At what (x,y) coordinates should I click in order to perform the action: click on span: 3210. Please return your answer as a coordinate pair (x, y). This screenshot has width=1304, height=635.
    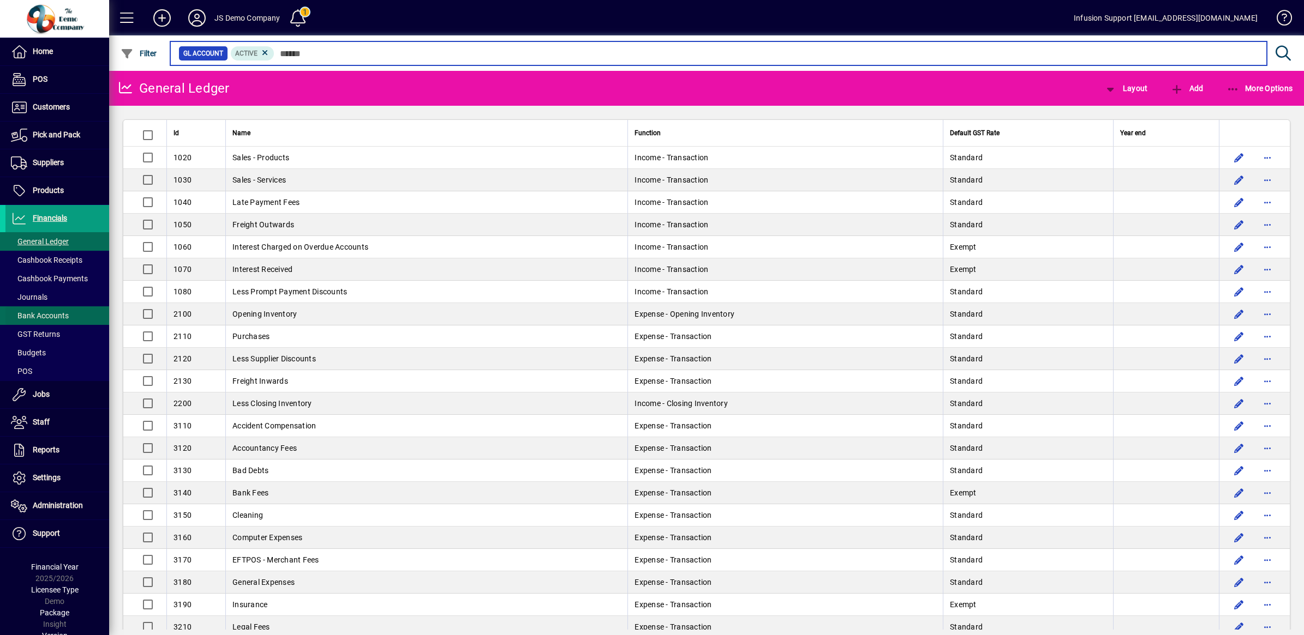
    Looking at the image, I should click on (182, 627).